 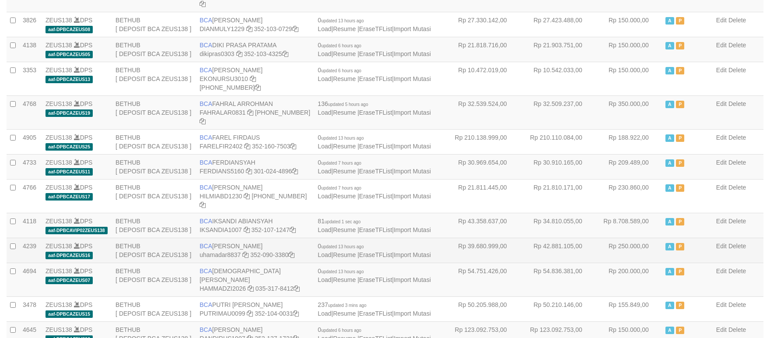 What do you see at coordinates (69, 196) in the screenshot?
I see `span: aaf-DPBCAZEUS17` at bounding box center [69, 196].